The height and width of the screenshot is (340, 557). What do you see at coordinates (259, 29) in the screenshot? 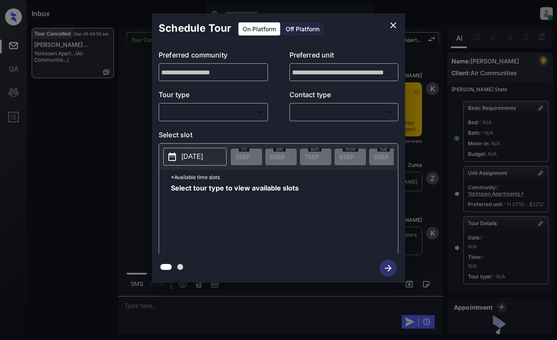
I see `div: On Platform` at bounding box center [259, 29].